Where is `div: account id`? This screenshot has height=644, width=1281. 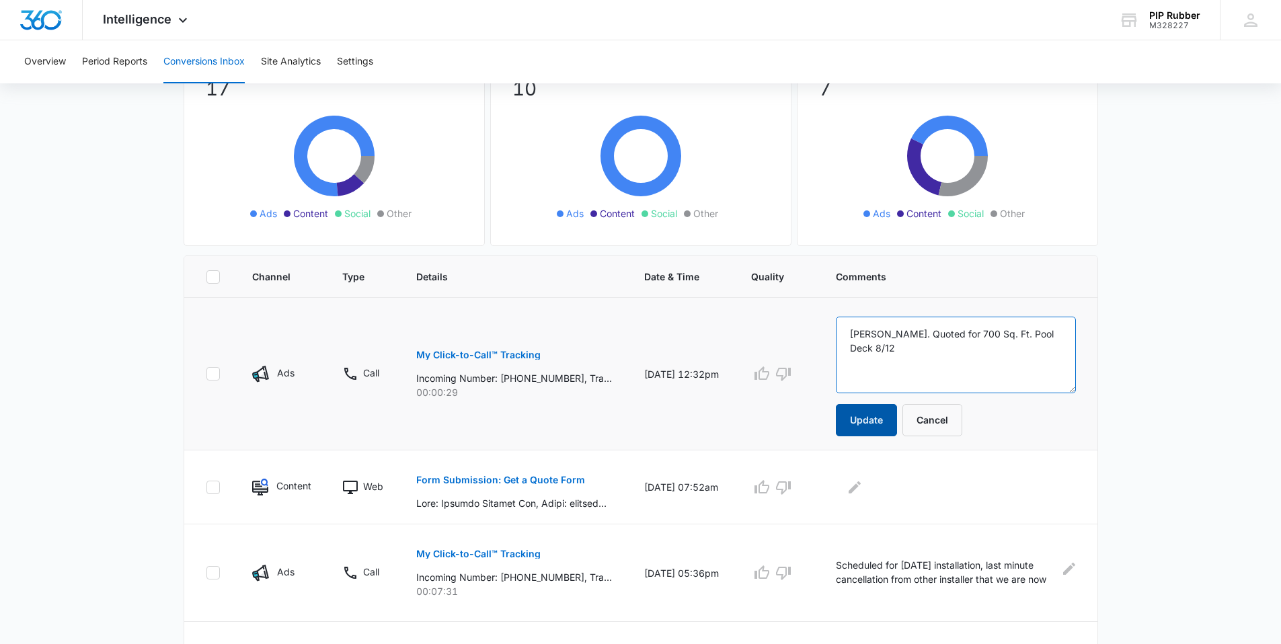
div: account id is located at coordinates (1174, 26).